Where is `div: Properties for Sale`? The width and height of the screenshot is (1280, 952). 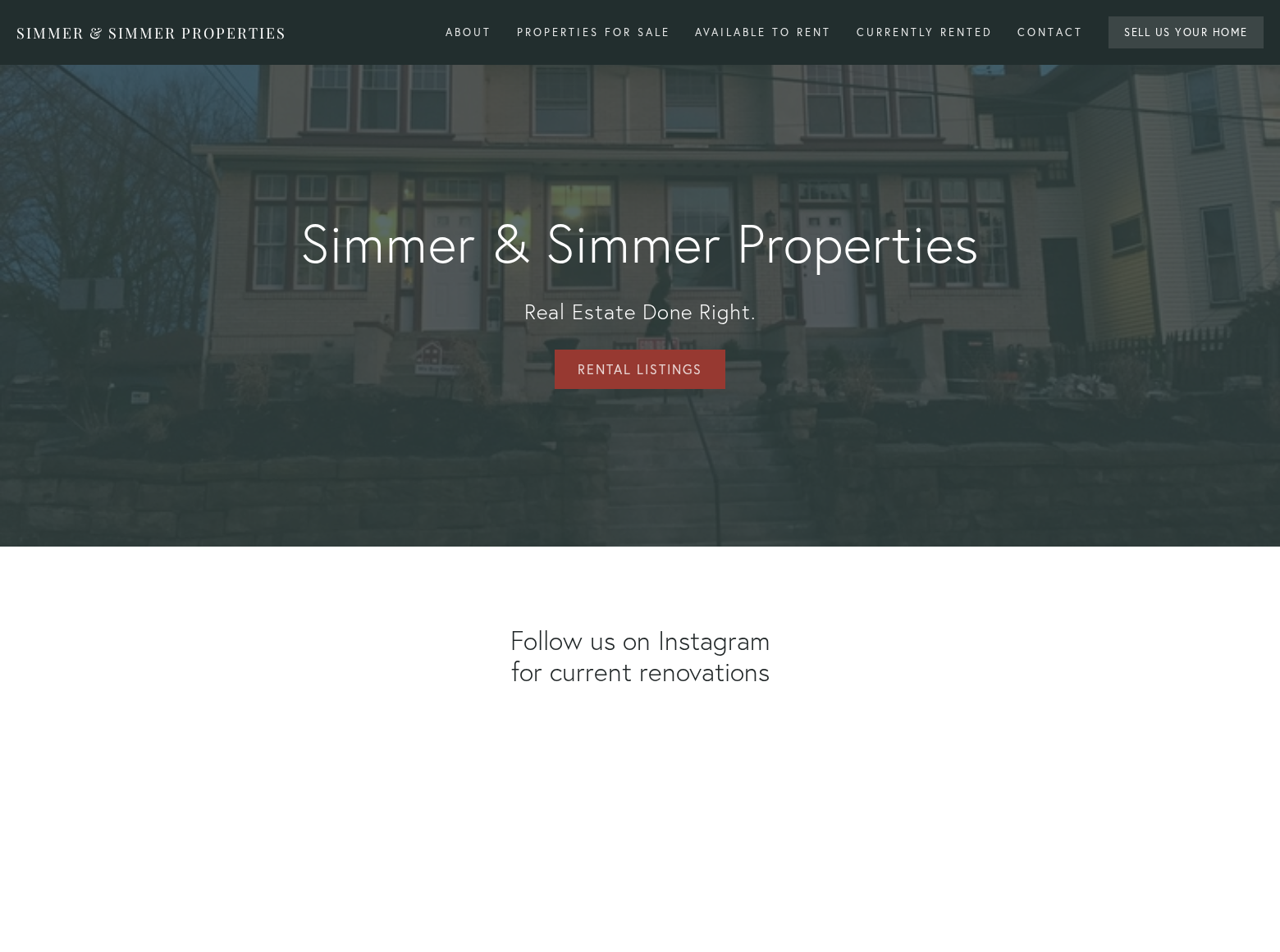 div: Properties for Sale is located at coordinates (593, 32).